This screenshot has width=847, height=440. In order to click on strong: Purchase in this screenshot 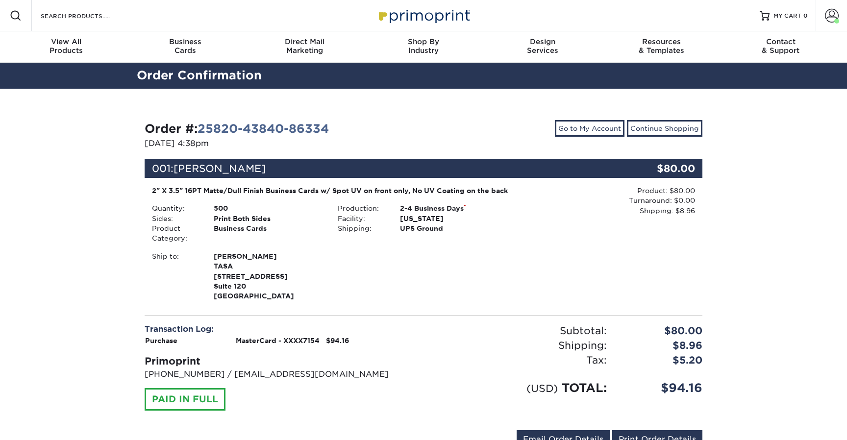, I will do `click(161, 340)`.